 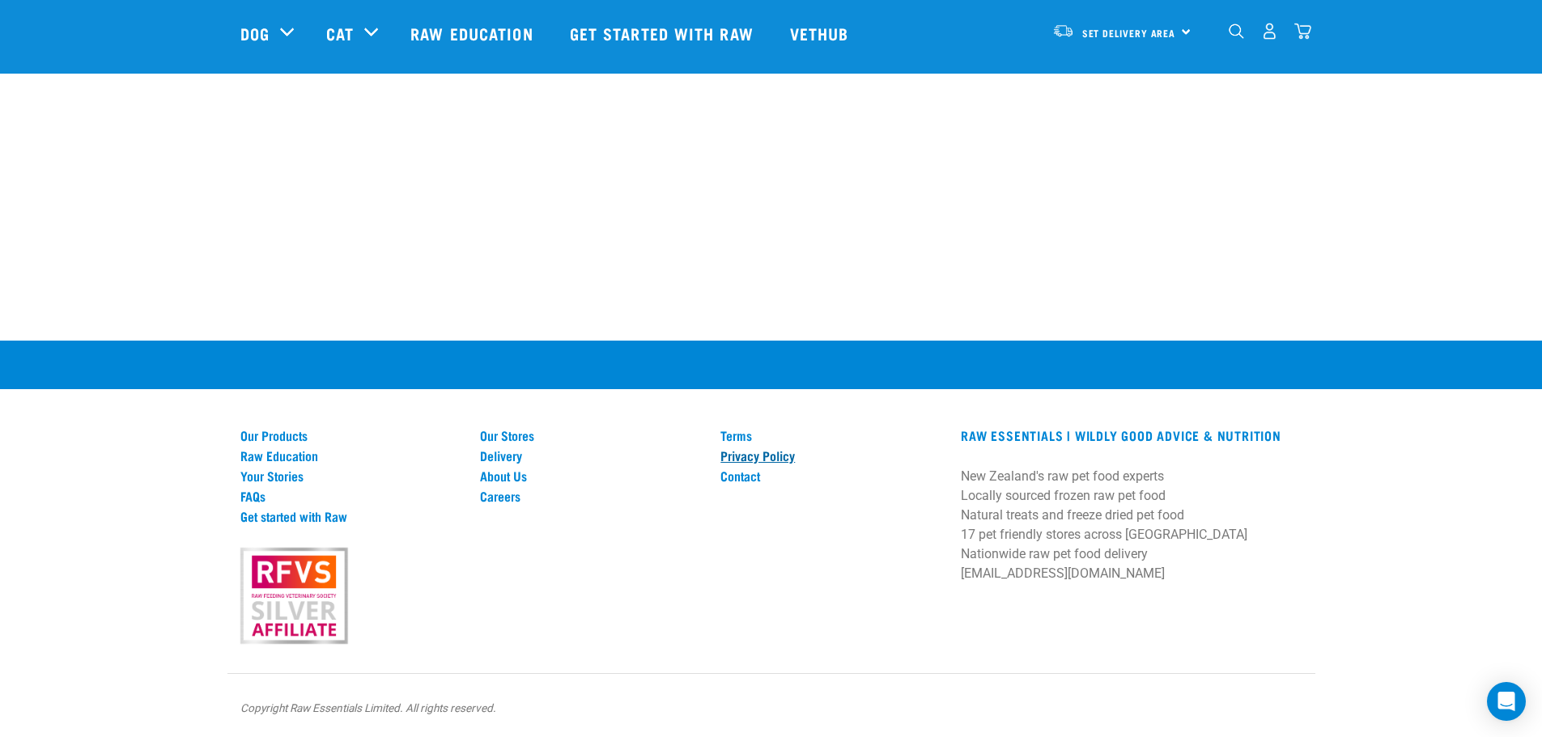 What do you see at coordinates (368, 708) in the screenshot?
I see `em: Copyright Raw Essentials Limited. All rights reserved.` at bounding box center [368, 708].